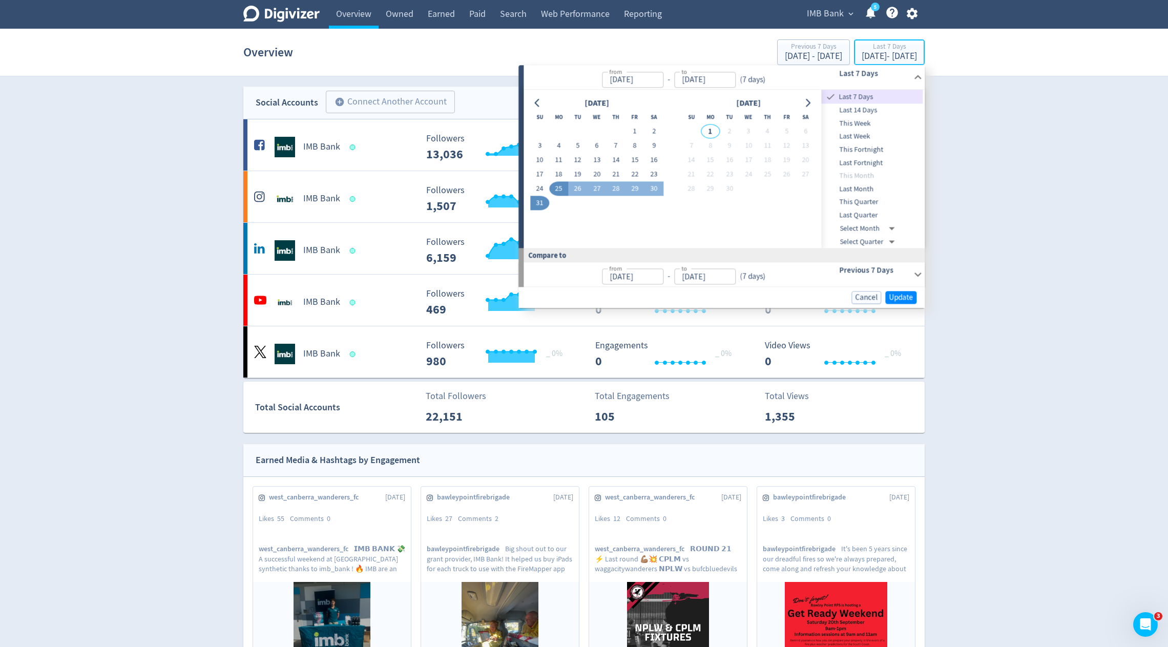  I want to click on p: 𝗥𝗢𝗨𝗡𝗗 𝟮𝟭 ⚡️ Last round 💪🏽💥 𝗖𝗣𝗟𝗠 vs waggacitywanderers 𝗡𝗣𝗟𝗪 vs bufcbluedevils Thank you to our spo..., so click(668, 559).